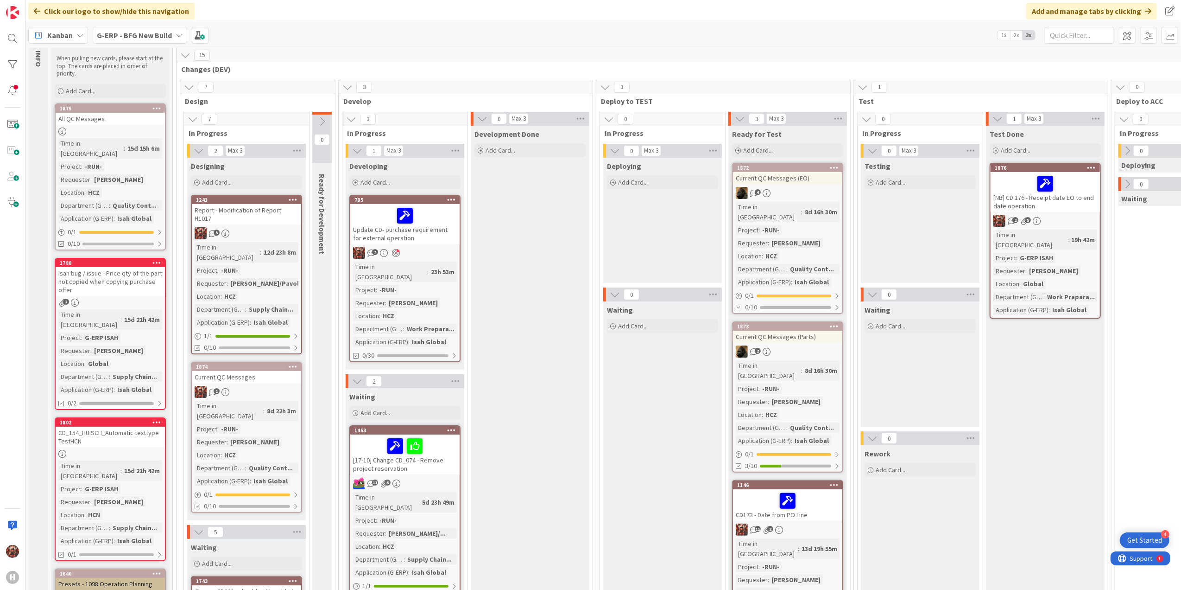 This screenshot has height=590, width=1181. I want to click on div: CD_154_HUISCH_Automatic texttype TestHCN, so click(110, 437).